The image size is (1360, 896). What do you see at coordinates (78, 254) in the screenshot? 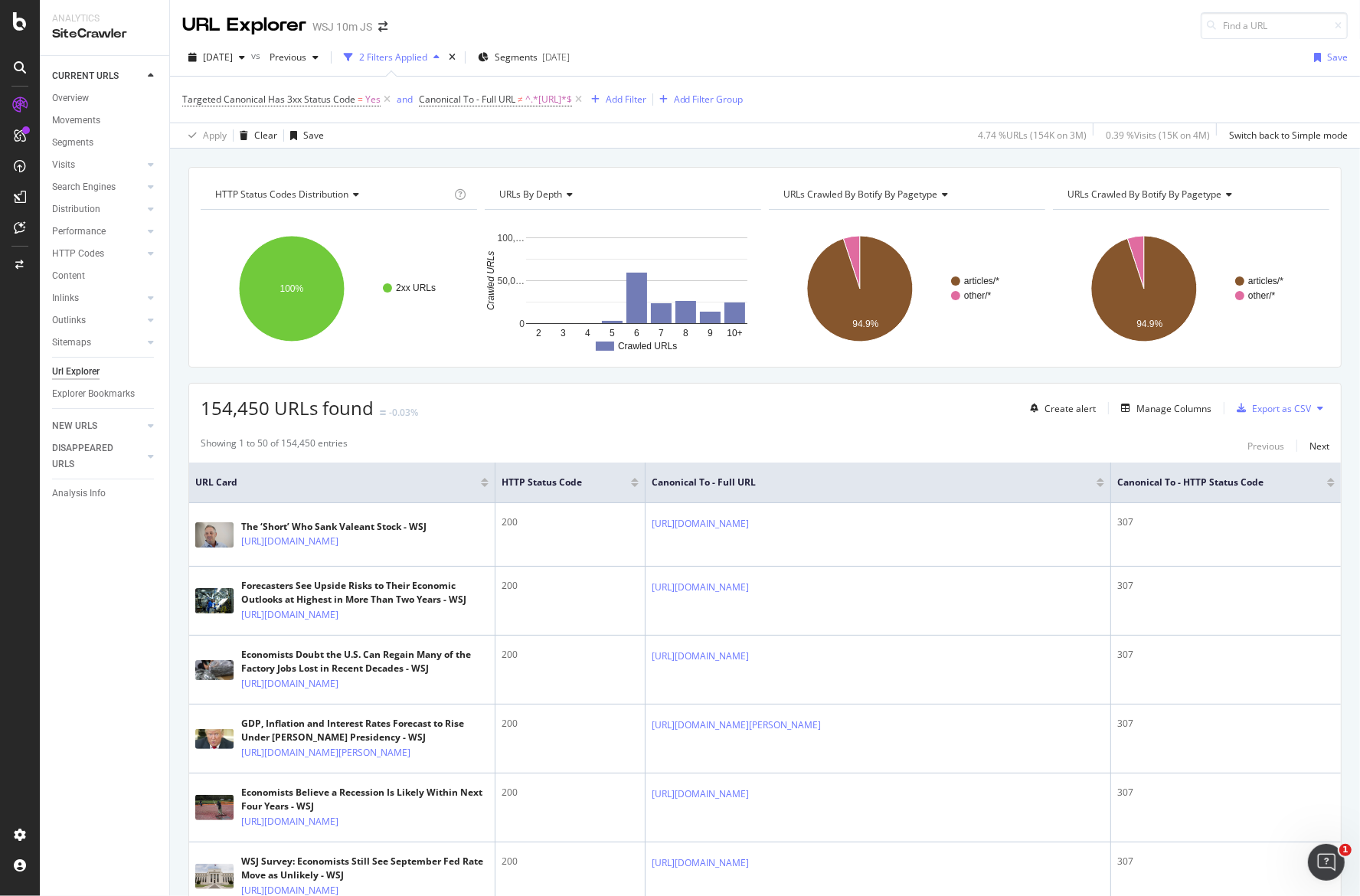
I see `div: HTTP Codes` at bounding box center [78, 254].